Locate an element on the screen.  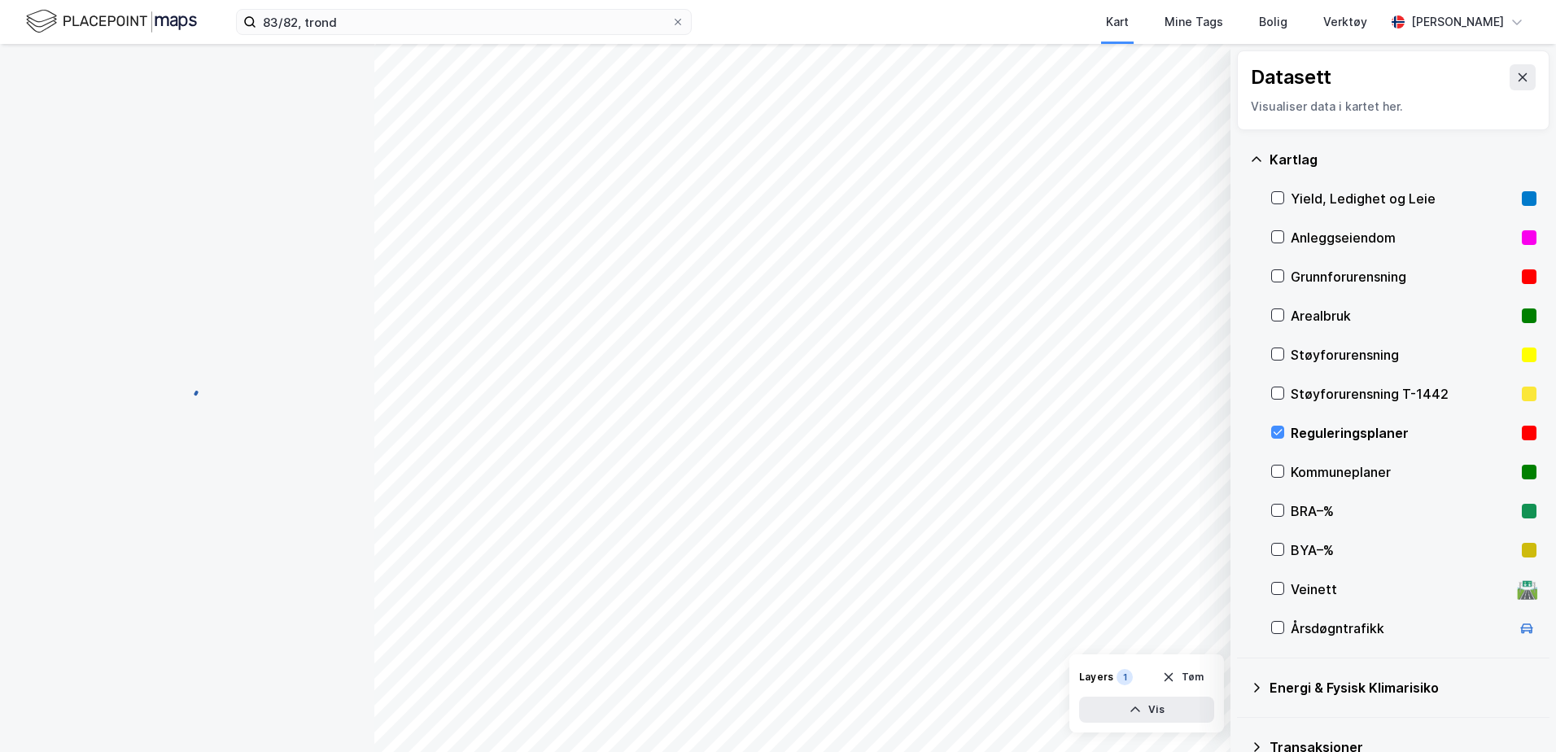
div: Layers is located at coordinates (1096, 677).